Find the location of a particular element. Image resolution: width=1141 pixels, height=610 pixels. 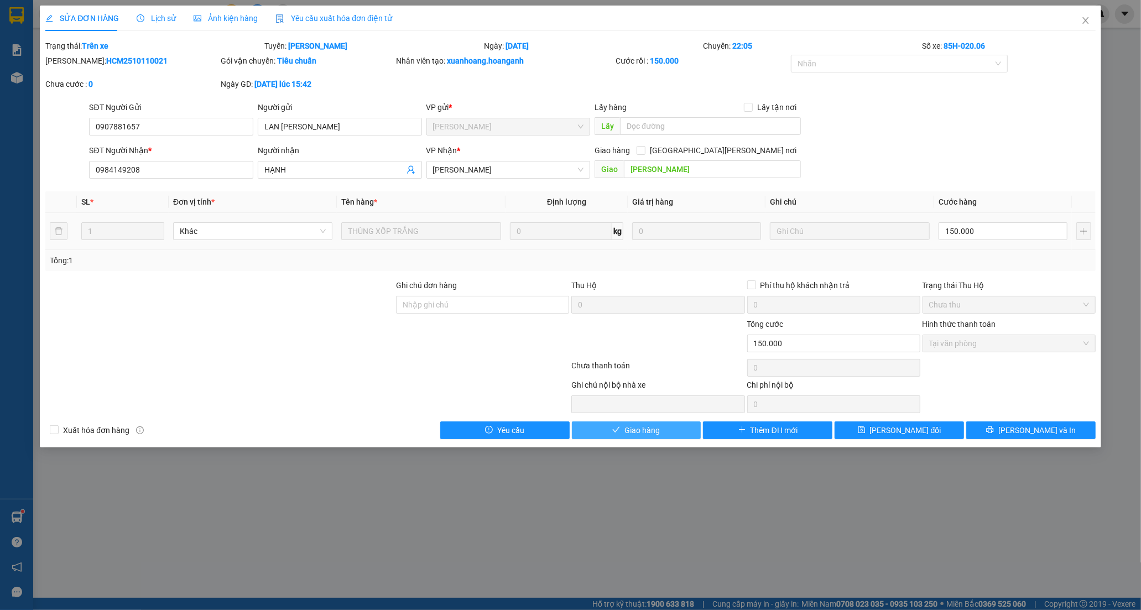

div: Ngày: is located at coordinates (592, 46).